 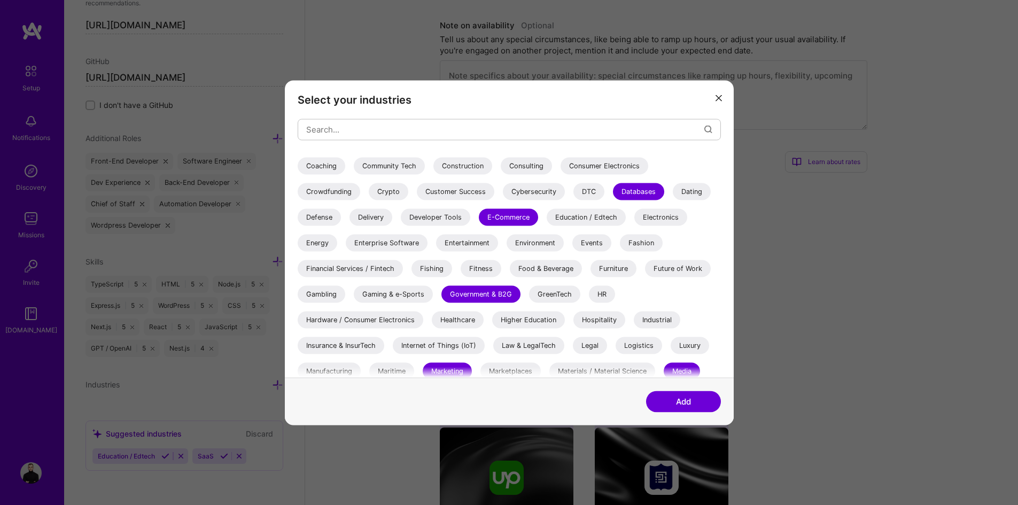 What do you see at coordinates (690, 345) in the screenshot?
I see `div: Luxury` at bounding box center [690, 345].